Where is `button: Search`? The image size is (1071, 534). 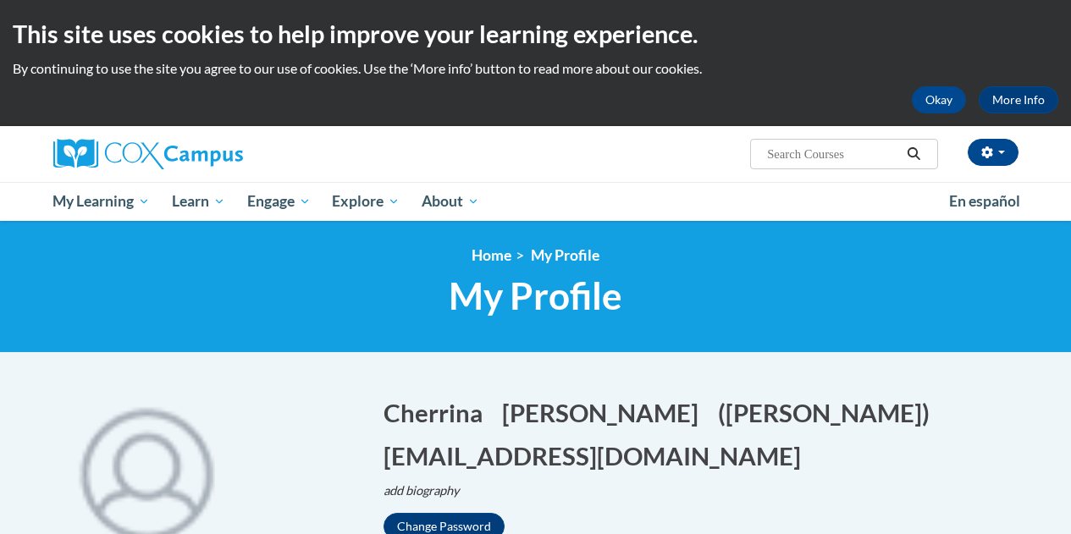
button: Search is located at coordinates (913, 154).